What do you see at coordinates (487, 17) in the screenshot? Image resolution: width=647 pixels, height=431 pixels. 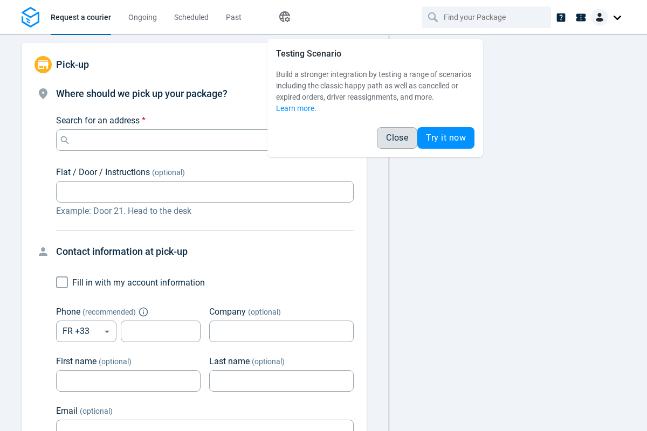 I see `input: Find your Package` at bounding box center [487, 17].